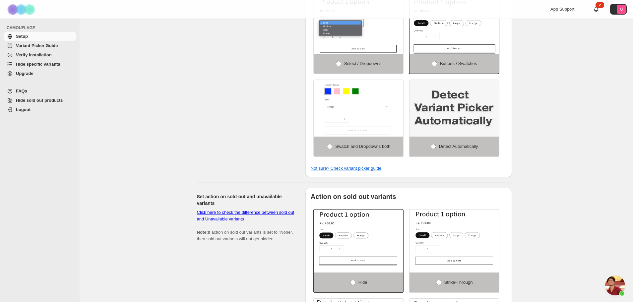 The height and width of the screenshot is (302, 633). Describe the element at coordinates (600, 5) in the screenshot. I see `div: 2` at that location.